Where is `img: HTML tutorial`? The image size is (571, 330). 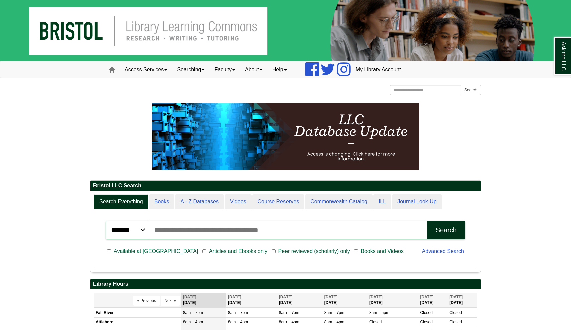
img: HTML tutorial is located at coordinates (285, 137).